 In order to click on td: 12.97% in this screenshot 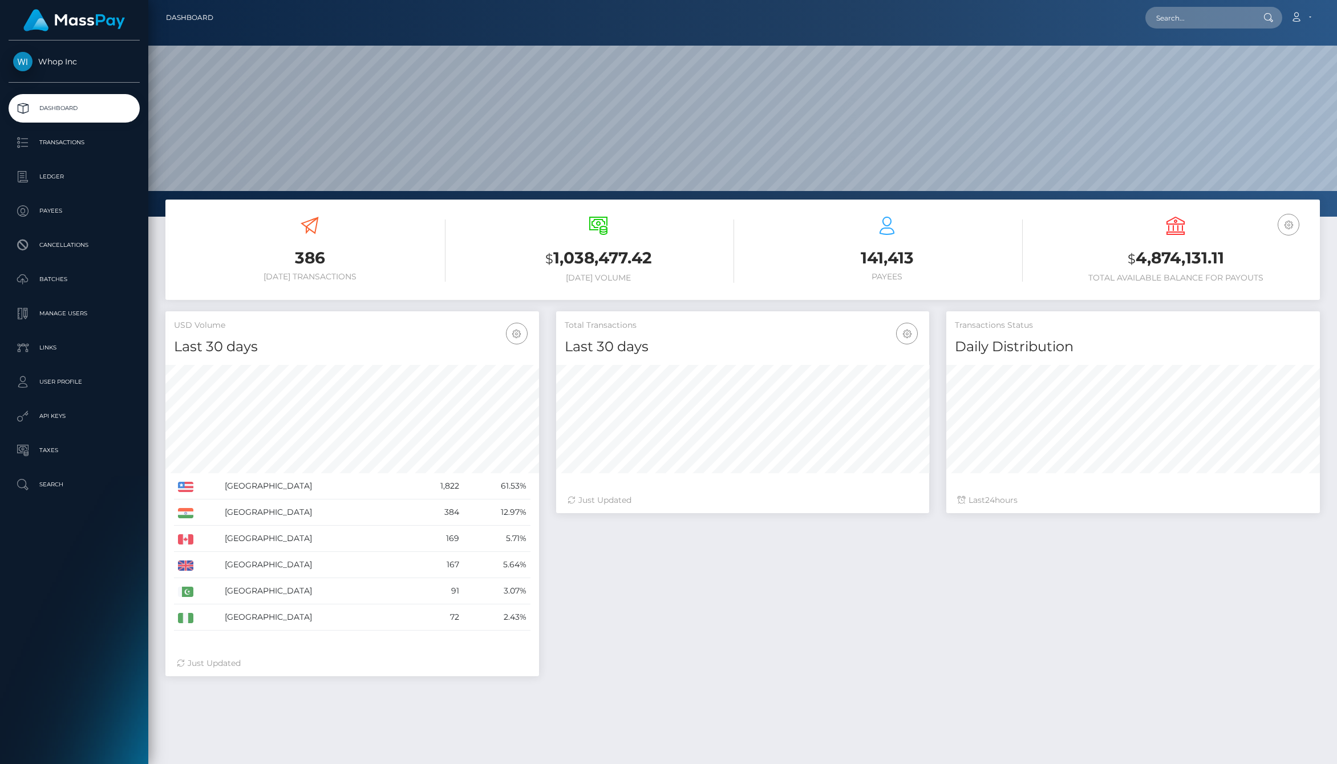, I will do `click(496, 513)`.